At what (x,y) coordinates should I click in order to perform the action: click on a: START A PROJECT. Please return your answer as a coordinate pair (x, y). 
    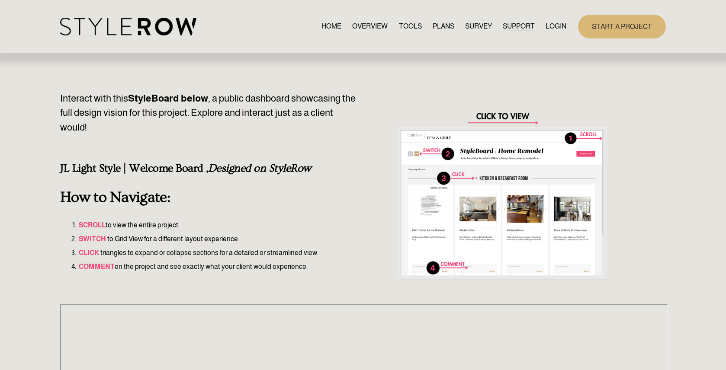
    Looking at the image, I should click on (622, 26).